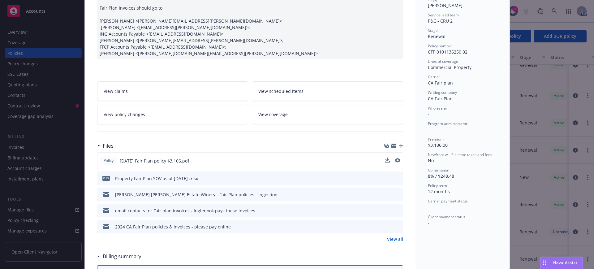  I want to click on span: No, so click(430, 160).